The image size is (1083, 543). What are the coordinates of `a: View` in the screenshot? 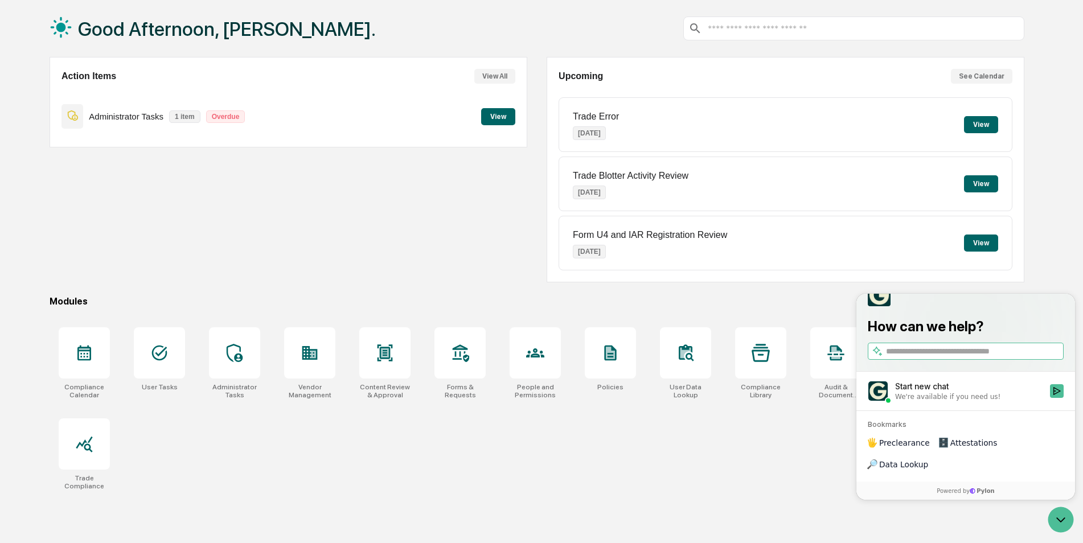 It's located at (498, 116).